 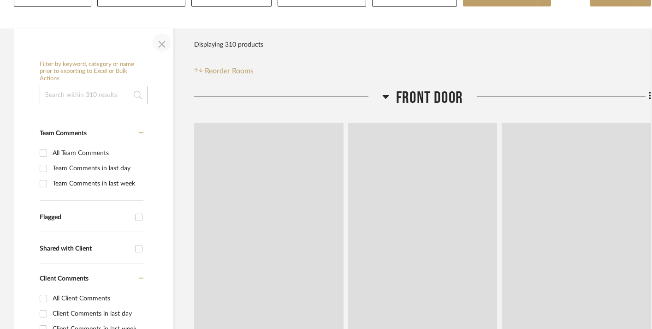 I want to click on span: Front Door, so click(x=429, y=98).